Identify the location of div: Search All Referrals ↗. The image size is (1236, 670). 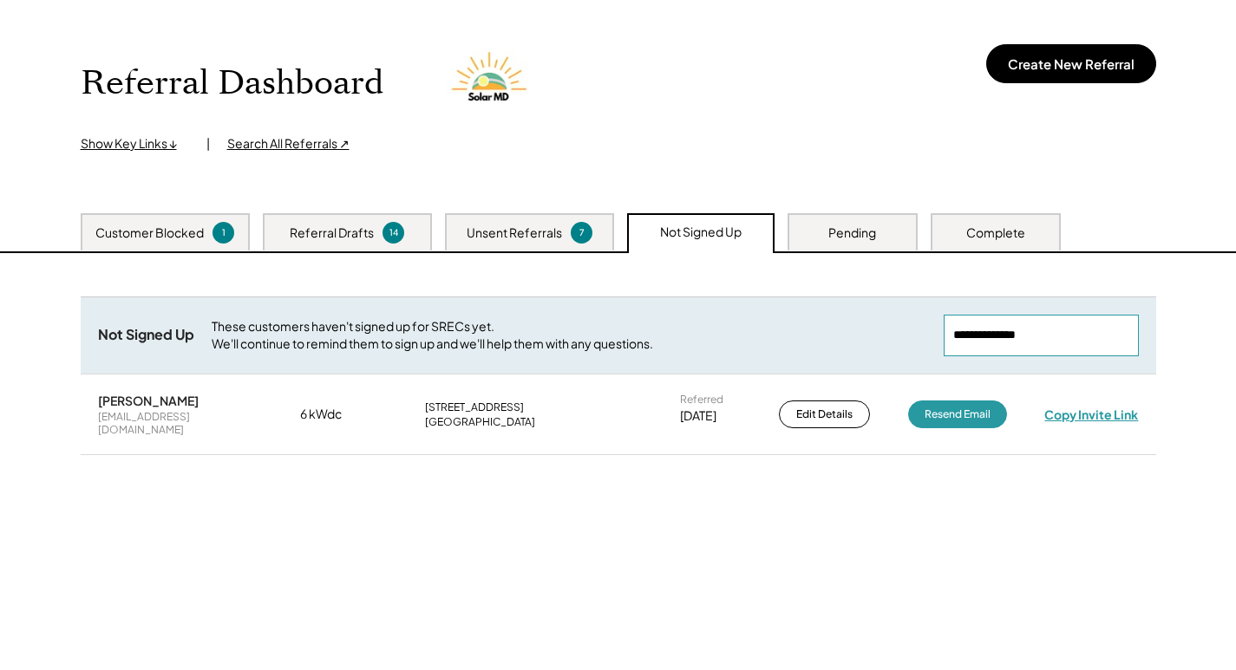
(288, 144).